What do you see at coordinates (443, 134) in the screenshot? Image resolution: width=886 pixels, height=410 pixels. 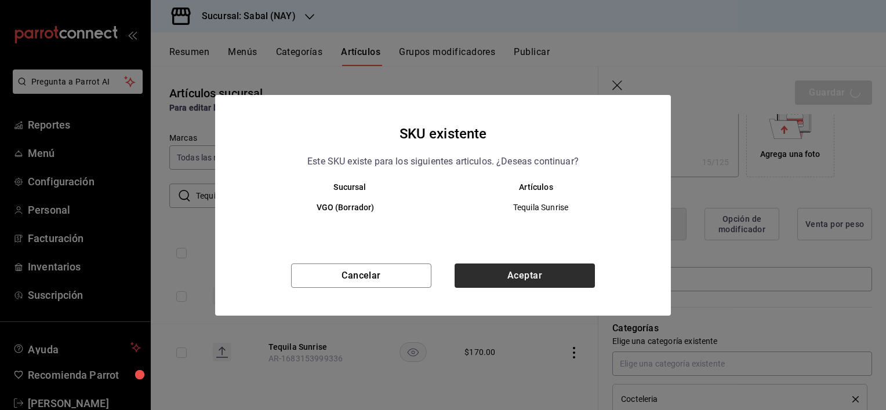 I see `h4: SKU existente` at bounding box center [443, 134].